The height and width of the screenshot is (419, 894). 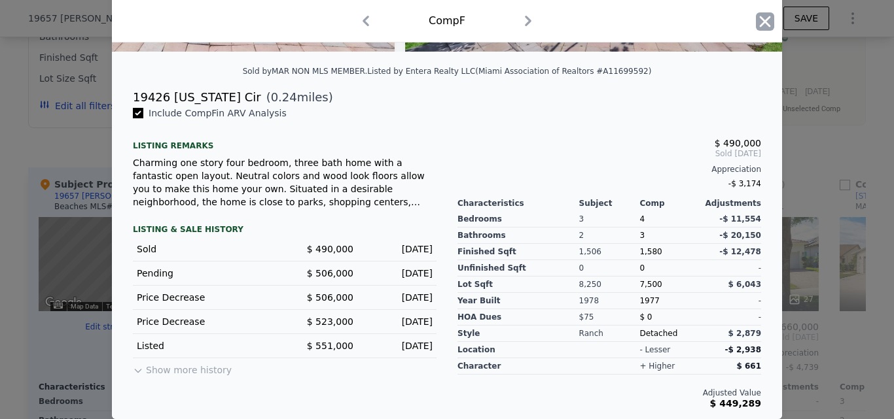 What do you see at coordinates (609, 268) in the screenshot?
I see `div: 0` at bounding box center [609, 268].